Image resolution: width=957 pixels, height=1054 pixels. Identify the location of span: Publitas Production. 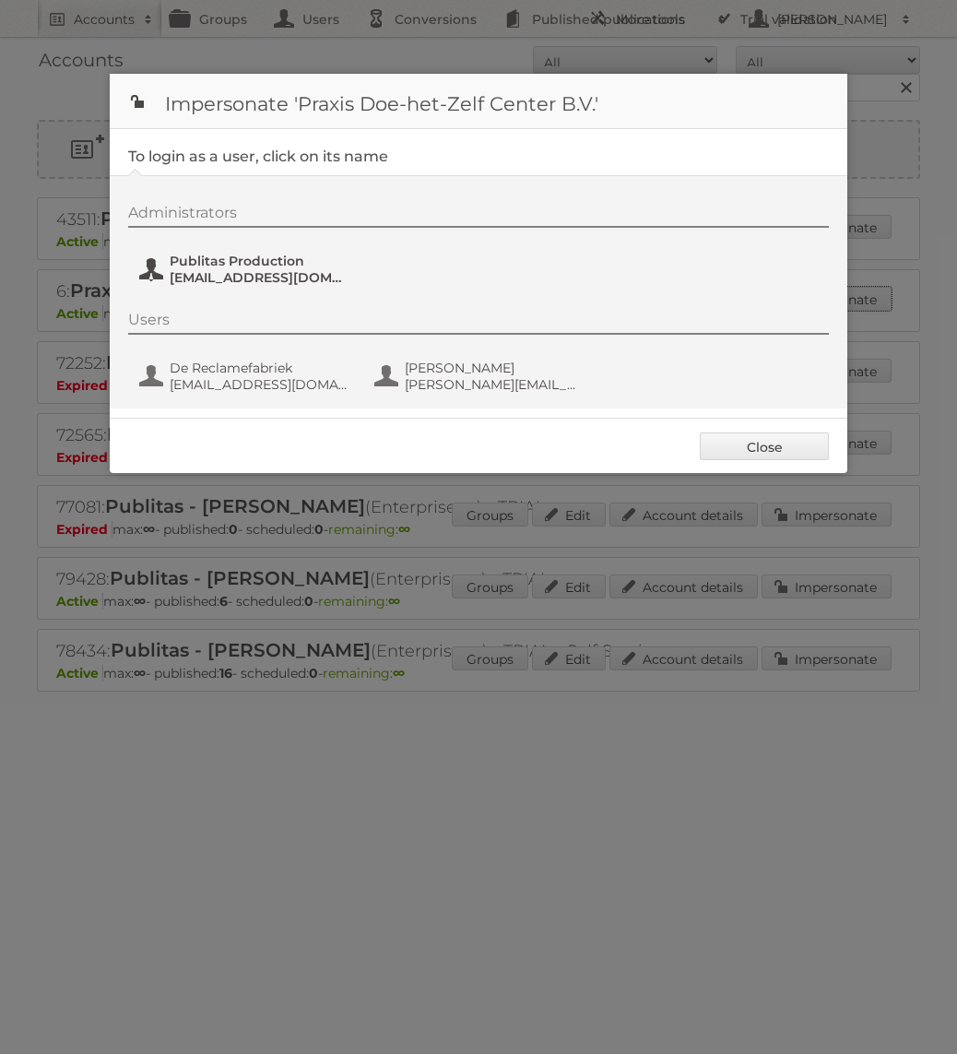
(259, 261).